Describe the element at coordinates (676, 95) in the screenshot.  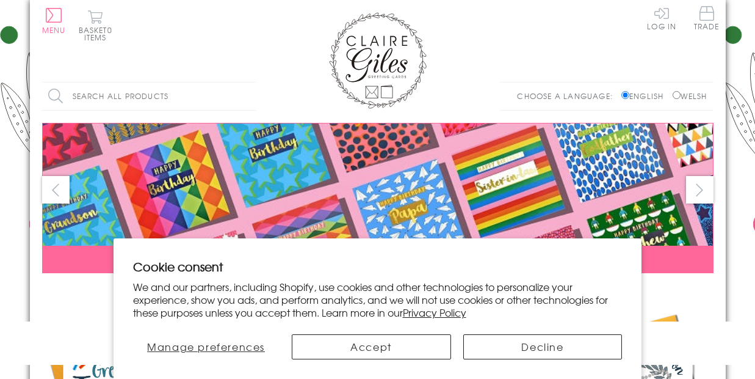
I see `input: Welsh` at that location.